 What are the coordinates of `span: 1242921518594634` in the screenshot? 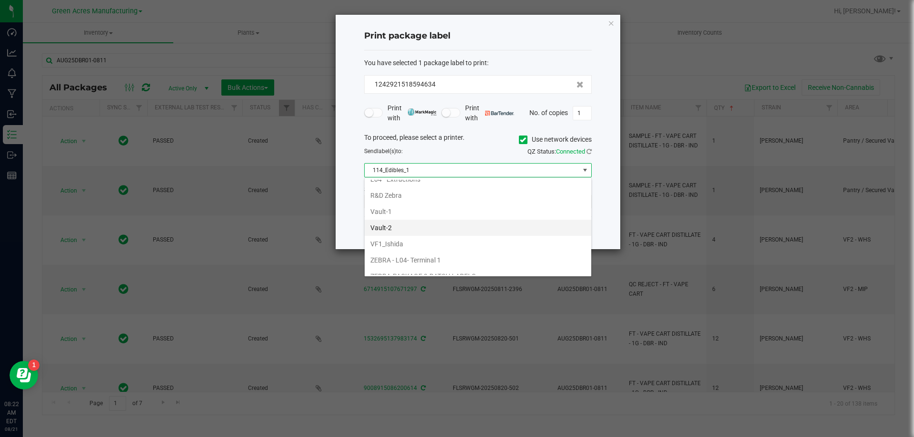 It's located at (405, 84).